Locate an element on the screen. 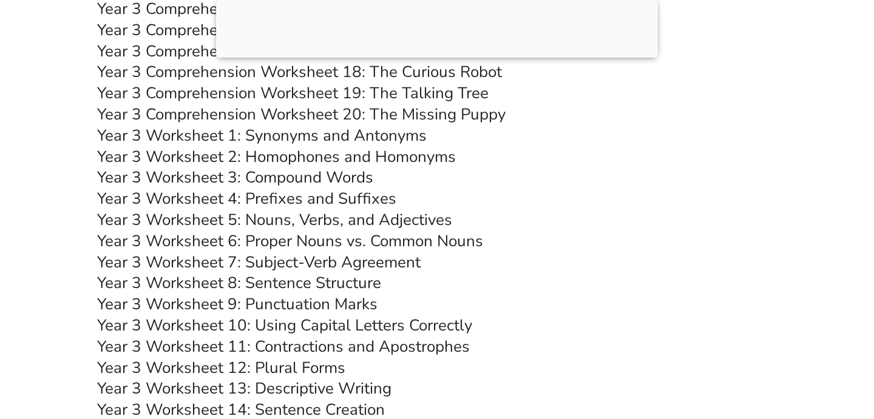  a: Year 3 Worksheet 5: Nouns, Verbs, and Adjectives is located at coordinates (274, 220).